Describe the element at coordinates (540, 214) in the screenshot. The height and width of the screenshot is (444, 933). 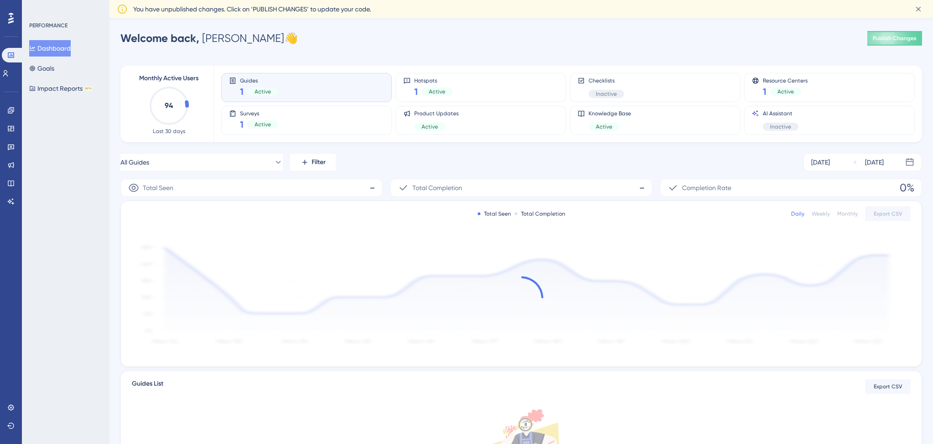
I see `div: Total Completion` at that location.